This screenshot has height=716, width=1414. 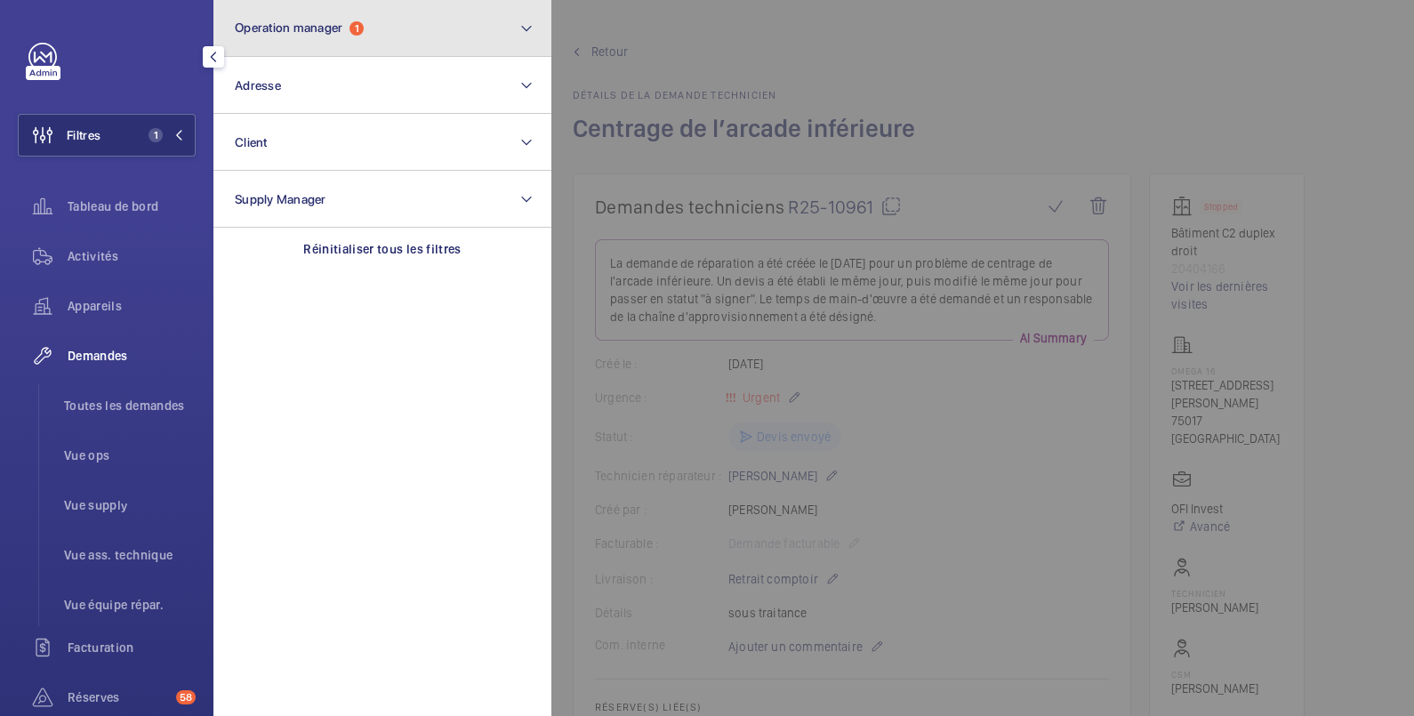 I want to click on span: Activités, so click(x=132, y=256).